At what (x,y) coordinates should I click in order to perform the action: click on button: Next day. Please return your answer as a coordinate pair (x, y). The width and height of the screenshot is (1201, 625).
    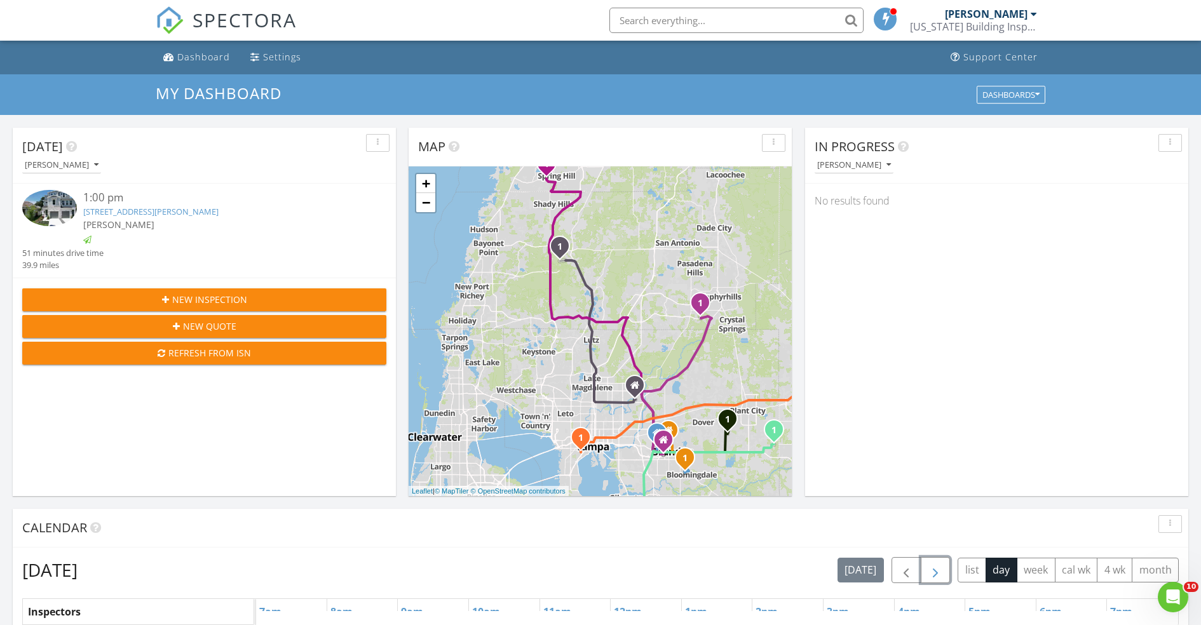
    Looking at the image, I should click on (935, 570).